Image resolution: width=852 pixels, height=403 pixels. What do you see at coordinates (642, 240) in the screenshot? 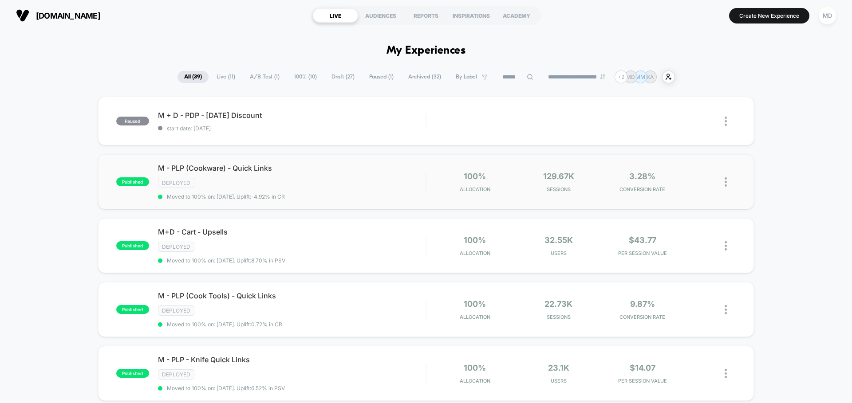
I see `span: $43.77` at bounding box center [642, 240].